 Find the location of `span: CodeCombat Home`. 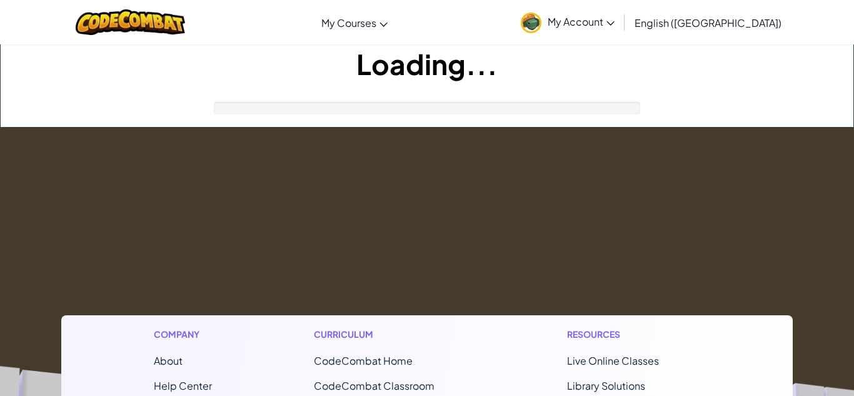

span: CodeCombat Home is located at coordinates (363, 360).